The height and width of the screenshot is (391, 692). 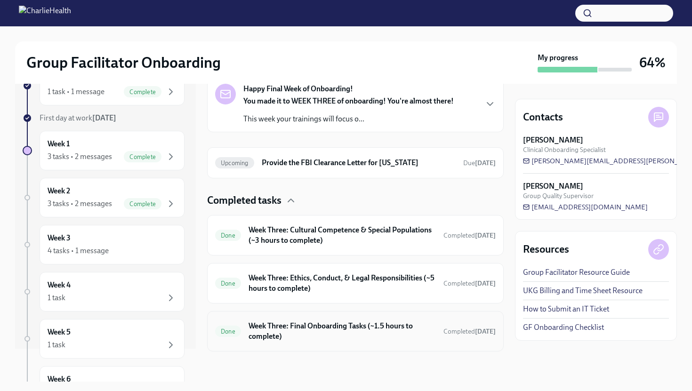 What do you see at coordinates (59, 238) in the screenshot?
I see `h6: Week 3` at bounding box center [59, 238].